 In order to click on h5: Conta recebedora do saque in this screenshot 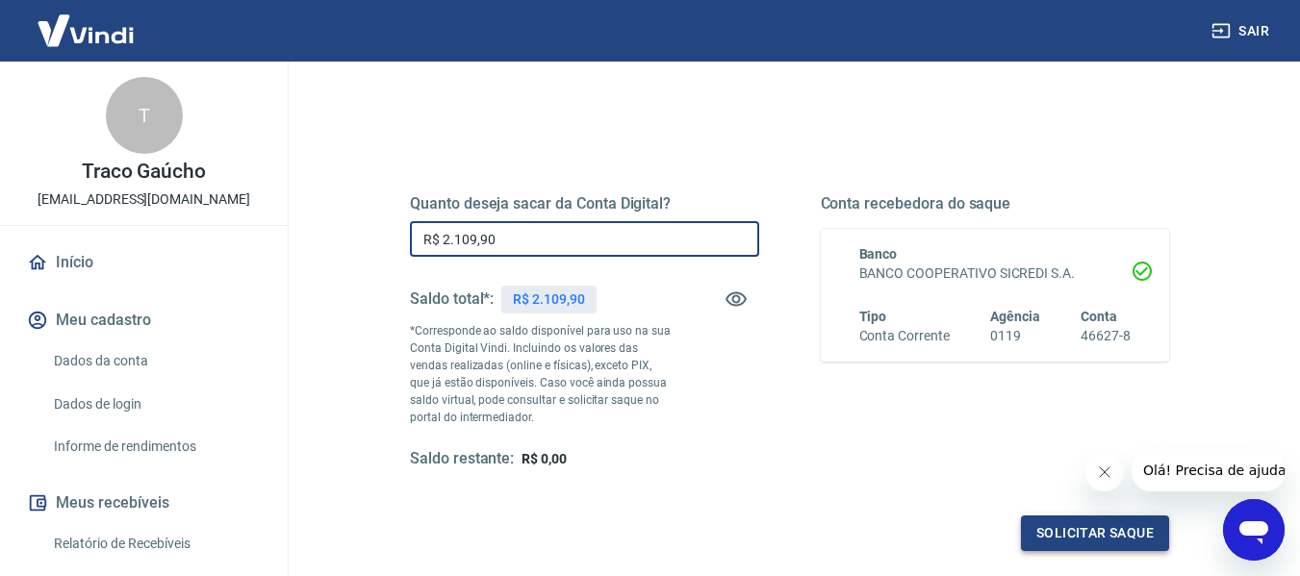, I will do `click(995, 204)`.